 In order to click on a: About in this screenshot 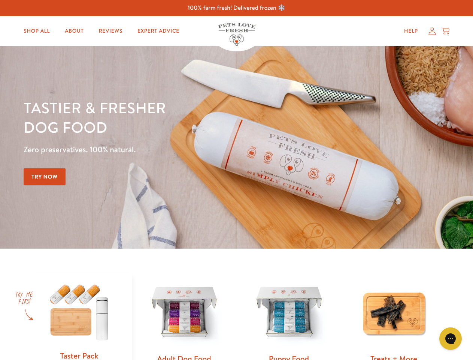, I will do `click(74, 31)`.